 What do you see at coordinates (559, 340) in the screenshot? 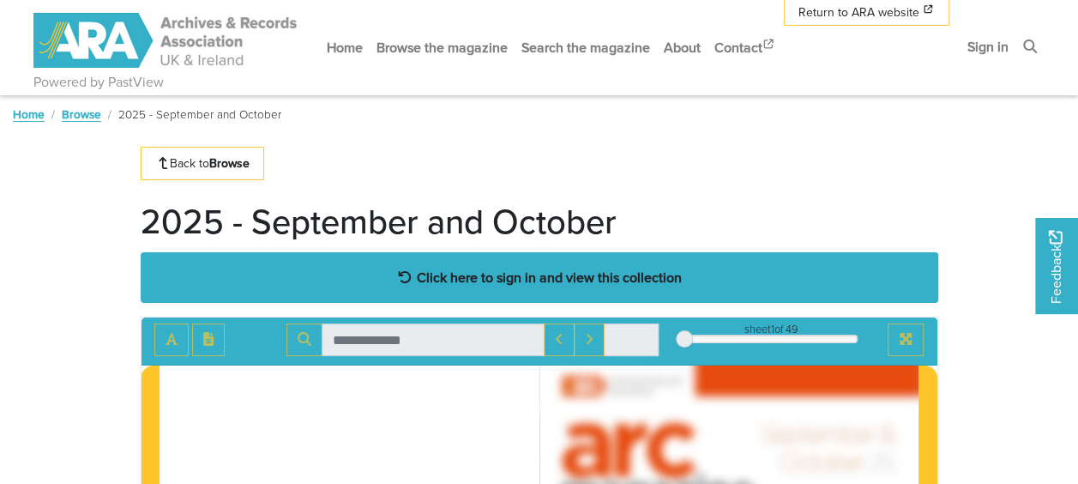
I see `button: Previous Match` at bounding box center [559, 340].